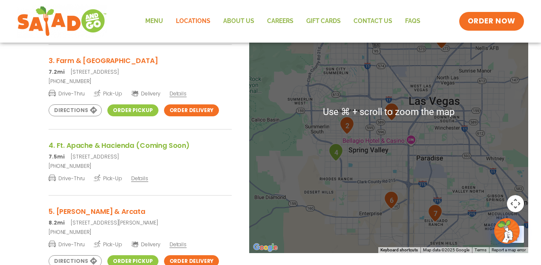 The width and height of the screenshot is (541, 265). What do you see at coordinates (140, 145) in the screenshot?
I see `h3: 4. Ft. Apache & Hacienda (Coming Soon)` at bounding box center [140, 145].